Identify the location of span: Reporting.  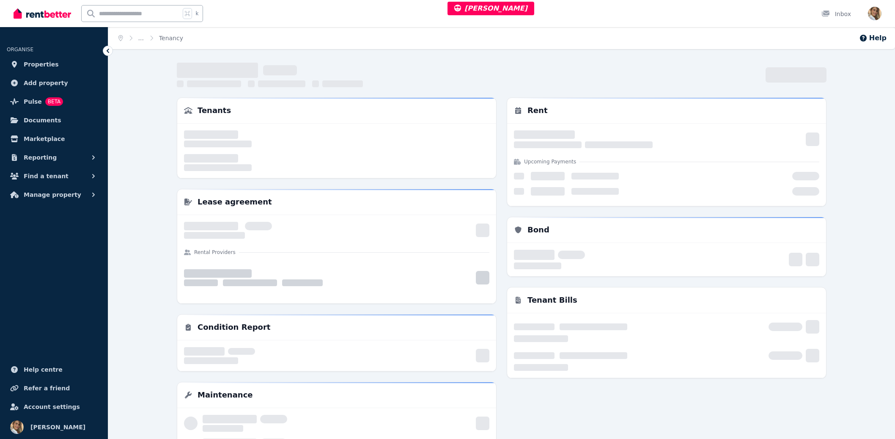
(40, 157).